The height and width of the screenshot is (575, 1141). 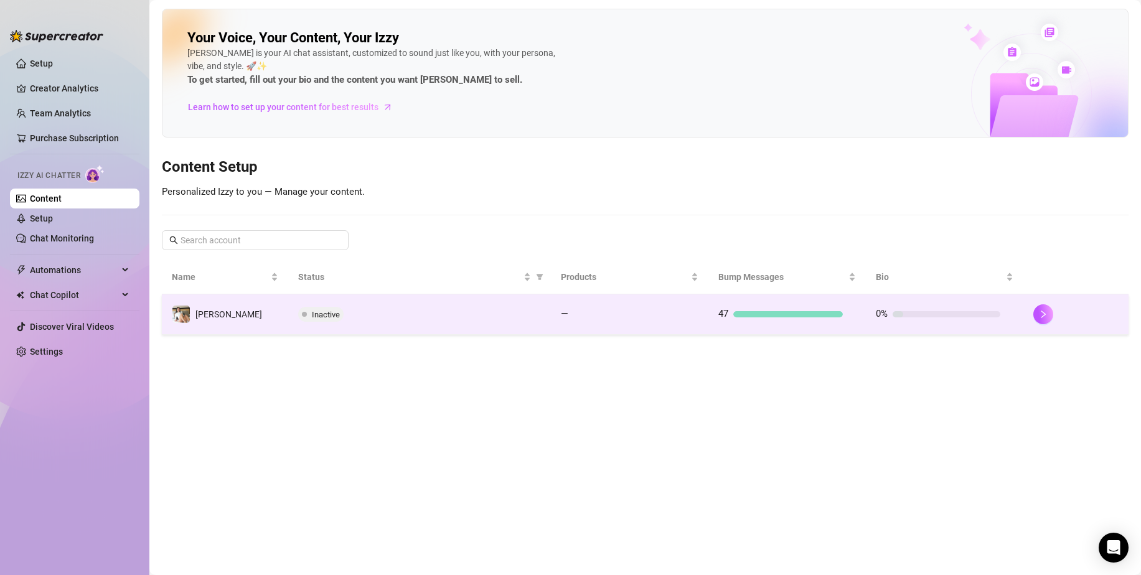 I want to click on span: Bio, so click(x=939, y=277).